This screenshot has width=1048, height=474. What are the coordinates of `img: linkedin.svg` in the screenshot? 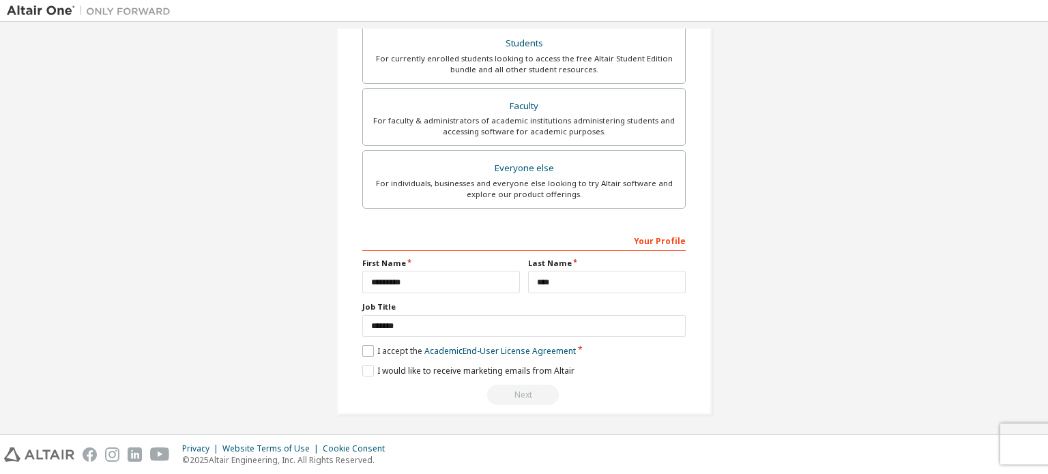 It's located at (134, 454).